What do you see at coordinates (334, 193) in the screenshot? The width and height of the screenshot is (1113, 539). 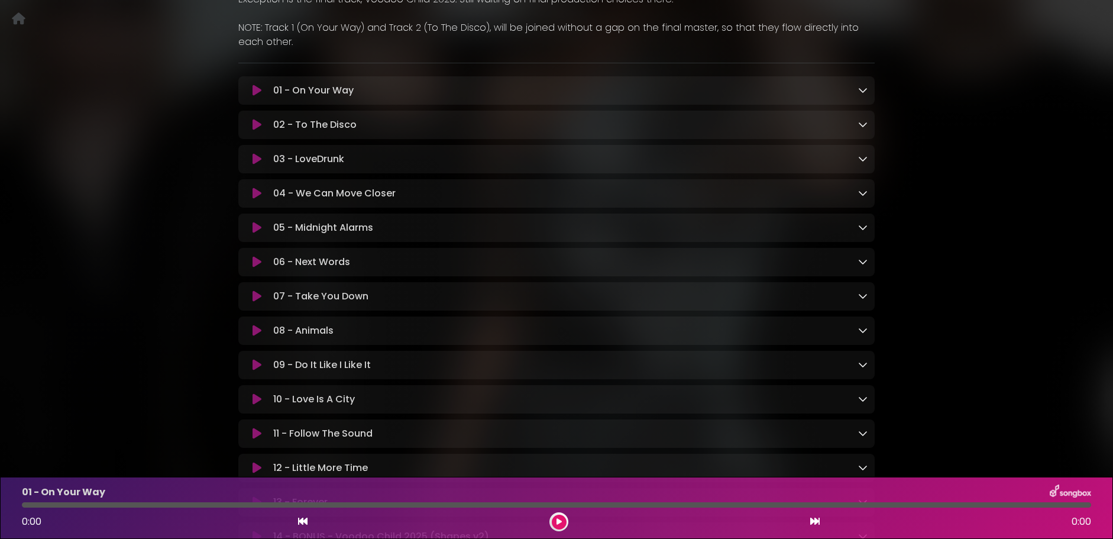 I see `p: 04 - We Can Move Closer` at bounding box center [334, 193].